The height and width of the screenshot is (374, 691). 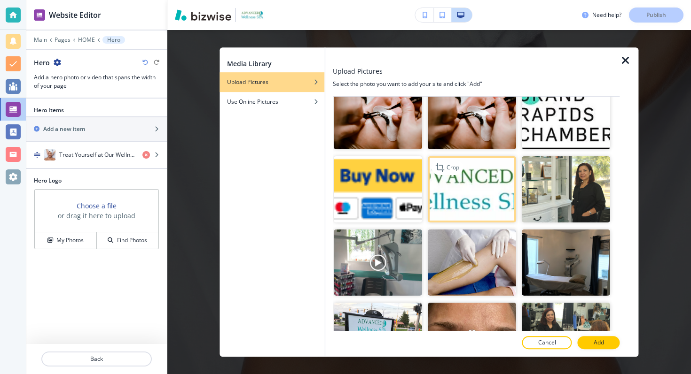 What do you see at coordinates (37, 155) in the screenshot?
I see `img: Drag` at bounding box center [37, 155].